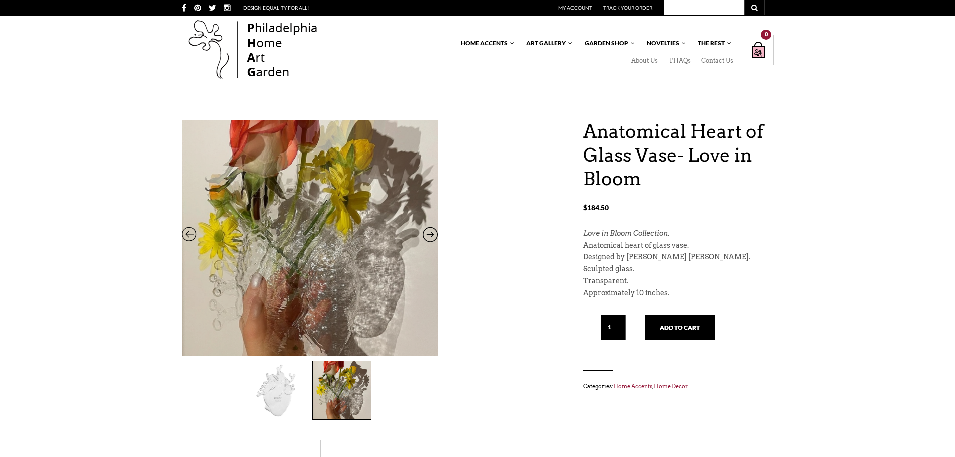  What do you see at coordinates (671, 386) in the screenshot?
I see `a: Home Decor` at bounding box center [671, 386].